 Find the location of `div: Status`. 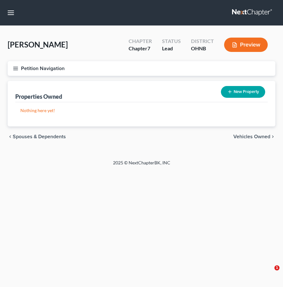

div: Status is located at coordinates (171, 41).